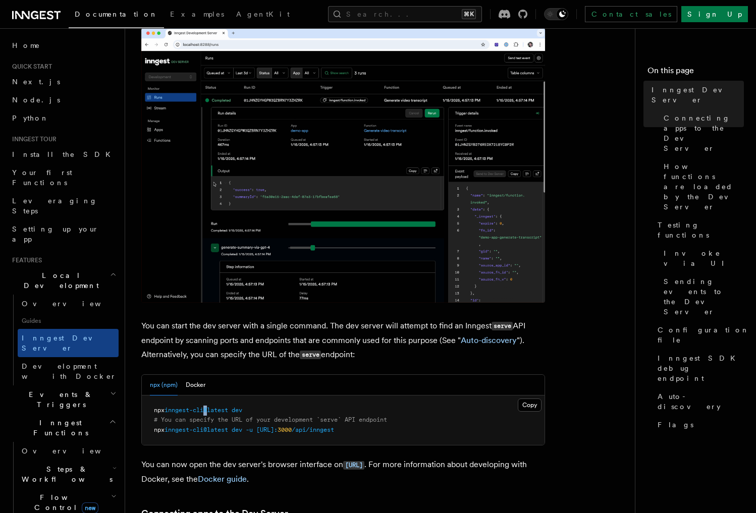 The image size is (756, 513). I want to click on span: Sending events to the Dev Server, so click(703, 297).